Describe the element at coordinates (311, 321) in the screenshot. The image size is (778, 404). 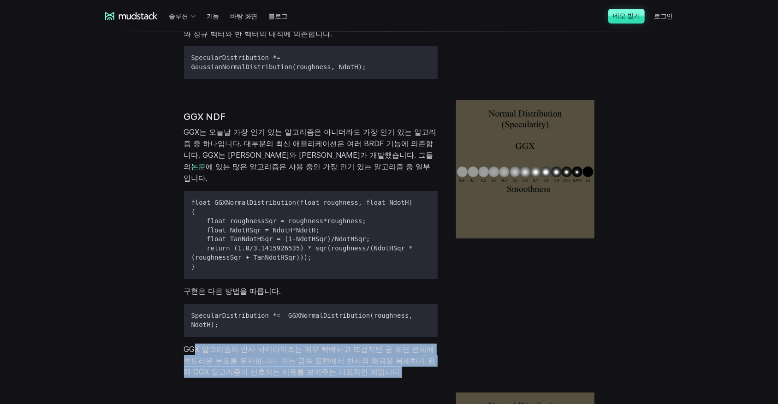
I see `pre: SpecularDistribution *= GGXNormalDistribution(roughness, NdotH);` at that location.